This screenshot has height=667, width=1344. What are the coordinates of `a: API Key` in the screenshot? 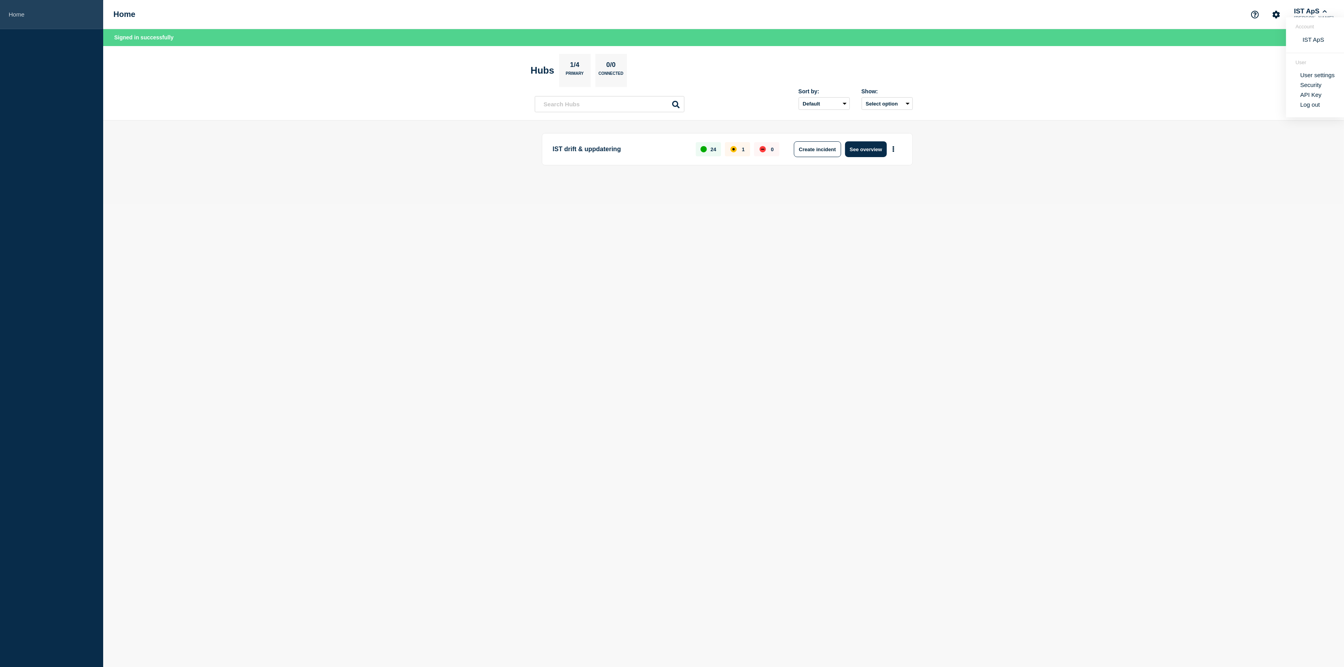 It's located at (1311, 95).